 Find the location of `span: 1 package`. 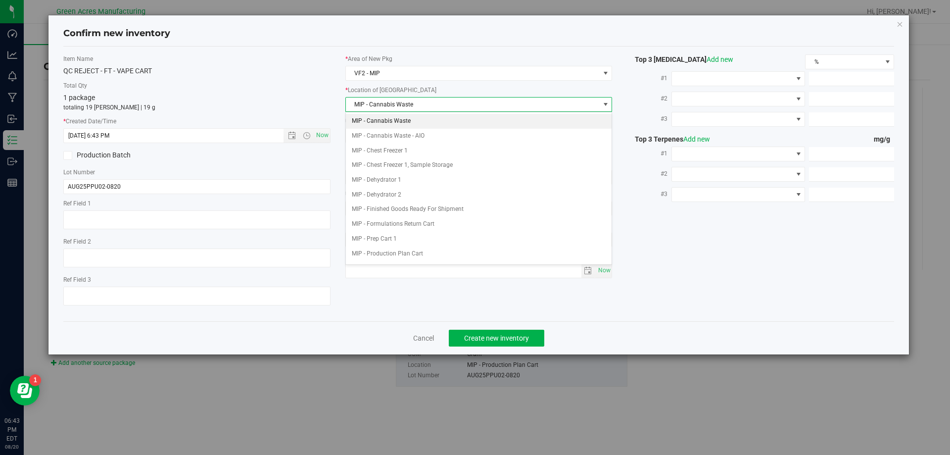

span: 1 package is located at coordinates (79, 97).